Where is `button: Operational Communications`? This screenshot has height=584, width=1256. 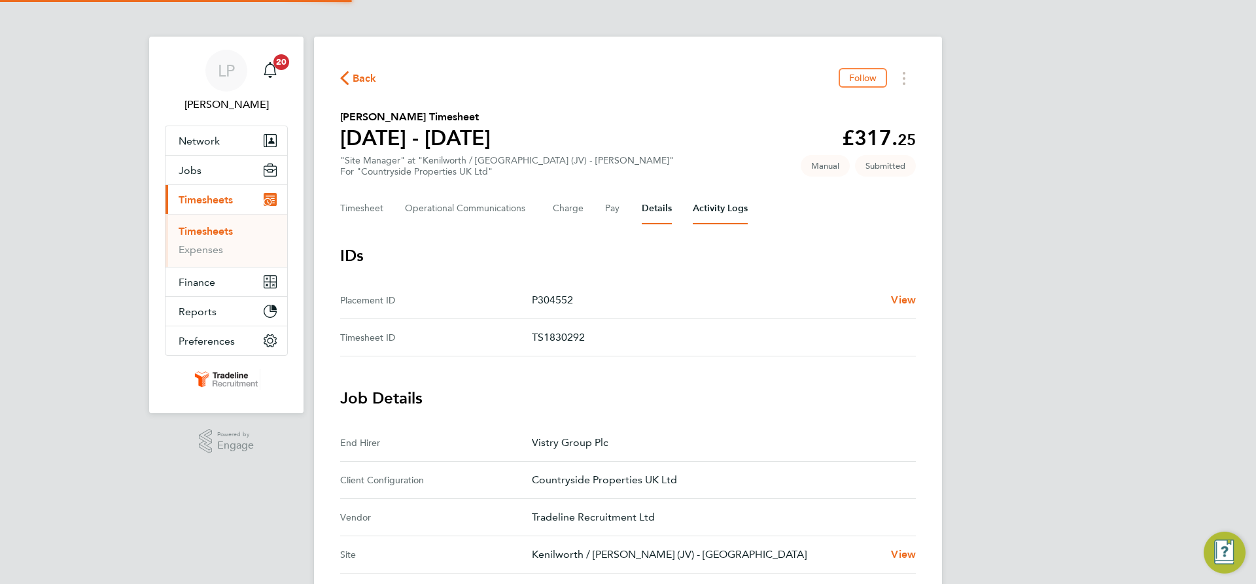
button: Operational Communications is located at coordinates (468, 209).